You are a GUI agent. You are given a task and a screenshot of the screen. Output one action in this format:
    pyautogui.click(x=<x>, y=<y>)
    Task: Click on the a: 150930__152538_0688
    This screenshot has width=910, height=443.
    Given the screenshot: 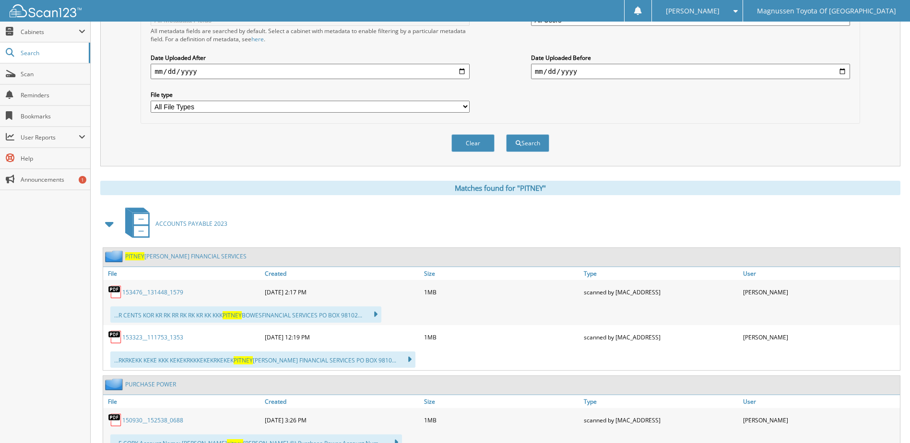 What is the action you would take?
    pyautogui.click(x=153, y=420)
    